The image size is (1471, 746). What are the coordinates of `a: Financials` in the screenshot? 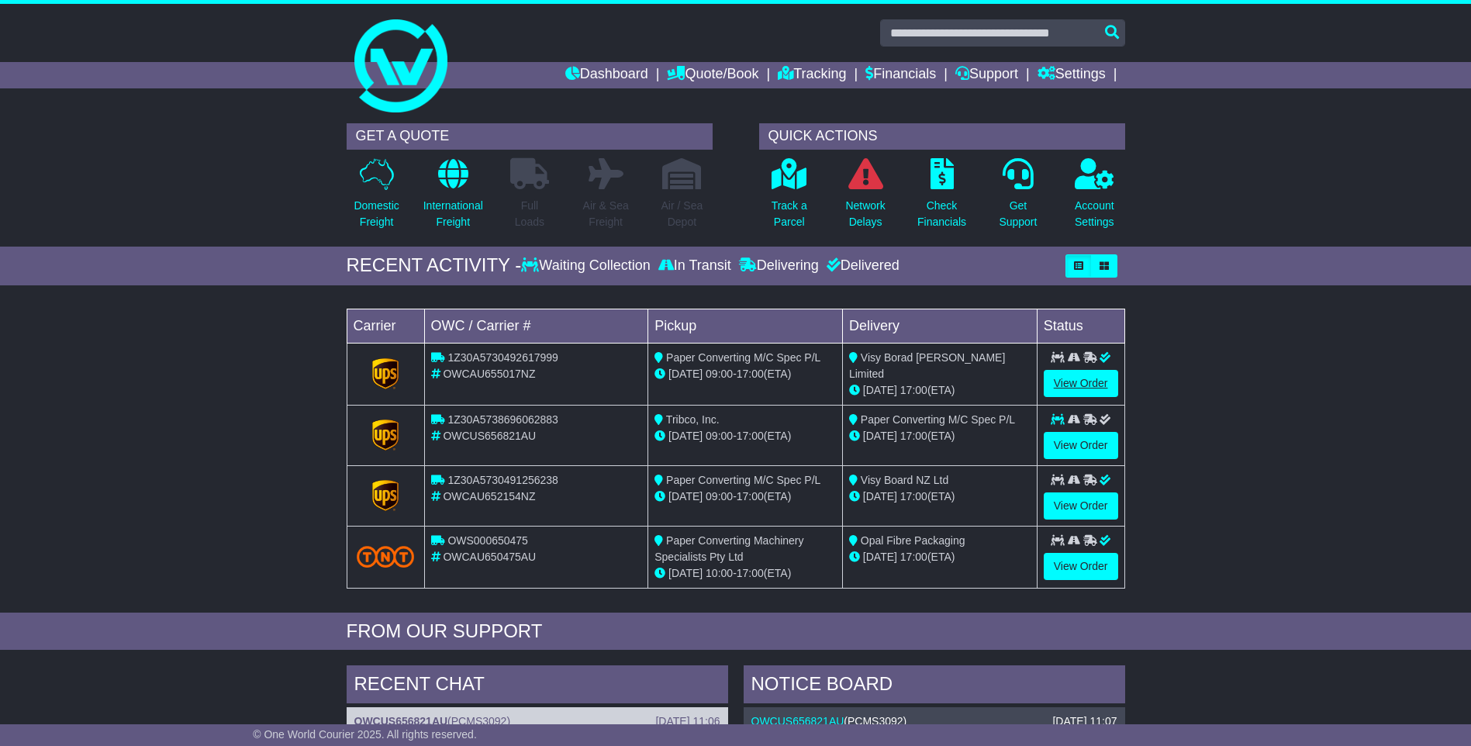 It's located at (900, 75).